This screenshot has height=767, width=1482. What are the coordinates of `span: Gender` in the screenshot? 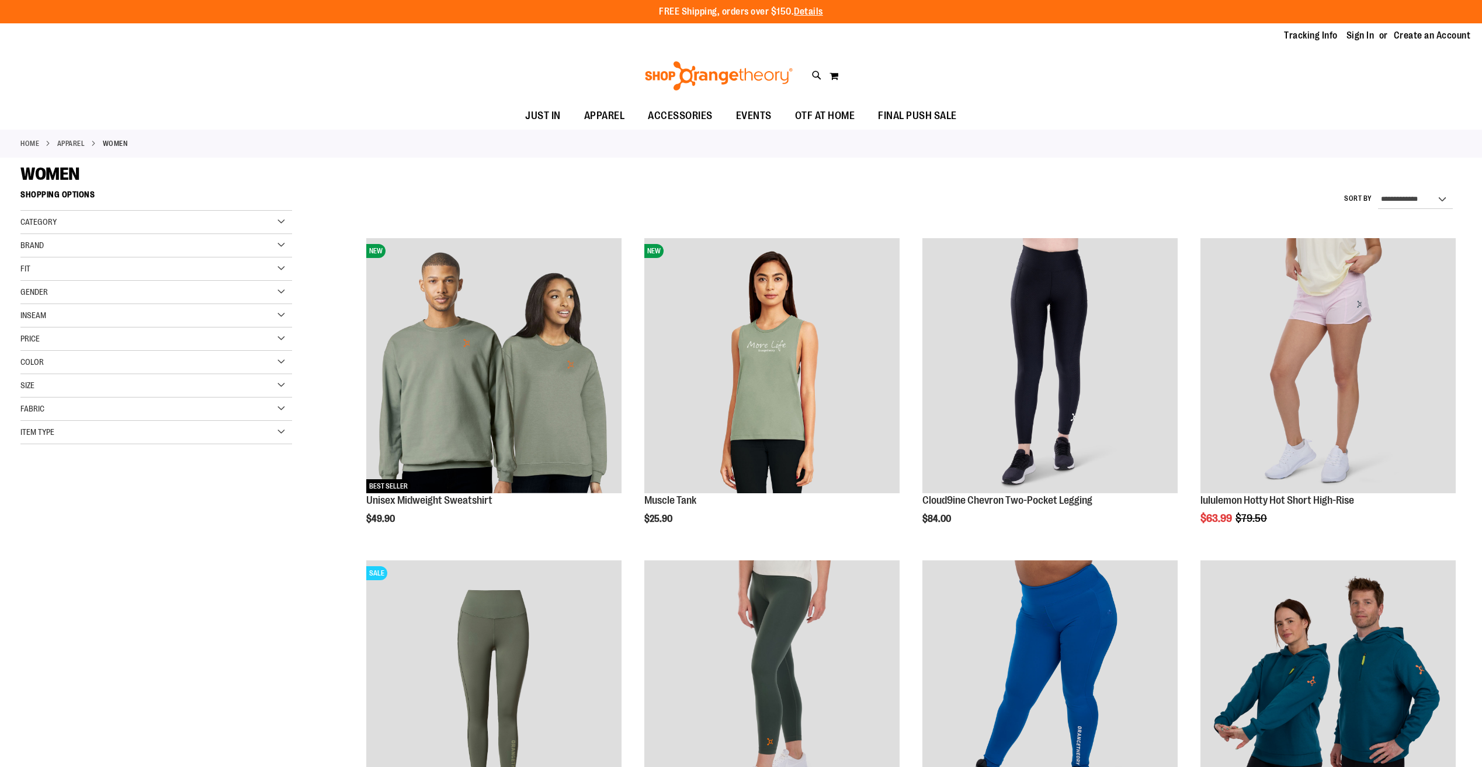 It's located at (34, 292).